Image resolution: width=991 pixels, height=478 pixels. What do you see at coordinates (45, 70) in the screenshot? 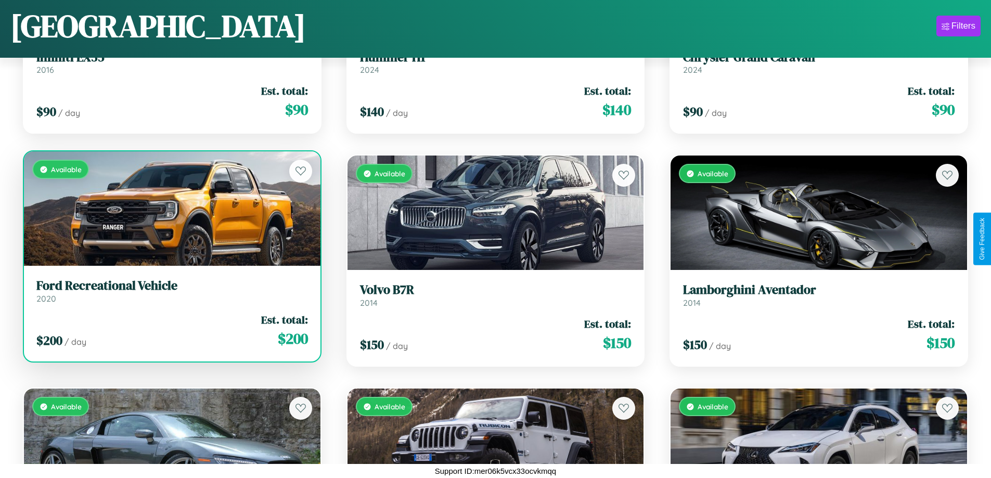
I see `span: 2016` at bounding box center [45, 70].